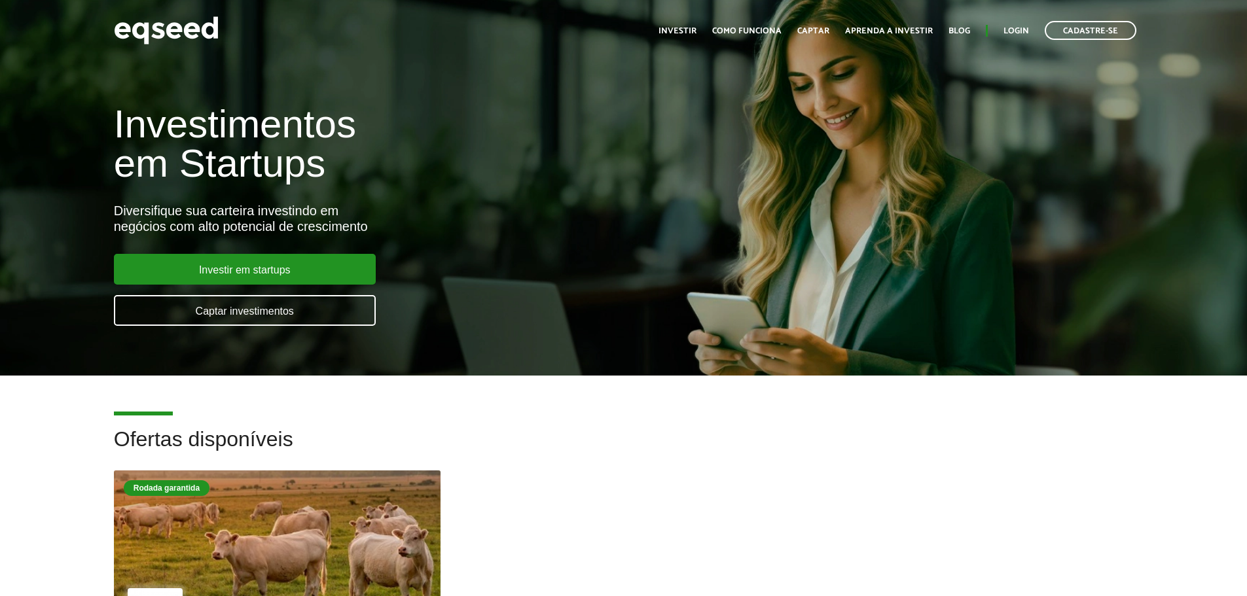  What do you see at coordinates (1016, 31) in the screenshot?
I see `a: Login` at bounding box center [1016, 31].